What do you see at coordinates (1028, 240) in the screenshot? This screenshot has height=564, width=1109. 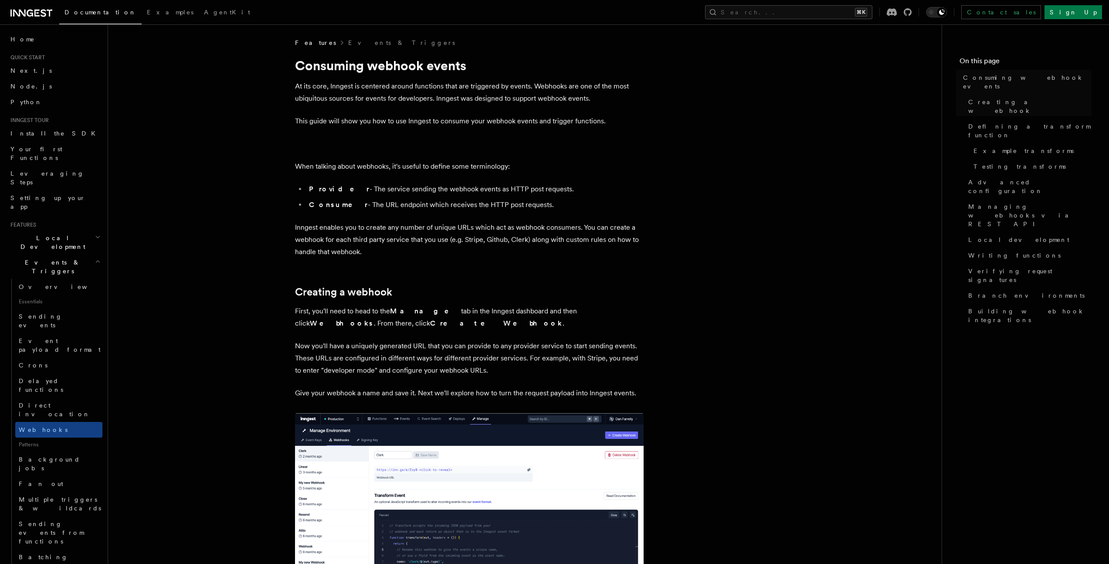 I see `a: Local development` at bounding box center [1028, 240].